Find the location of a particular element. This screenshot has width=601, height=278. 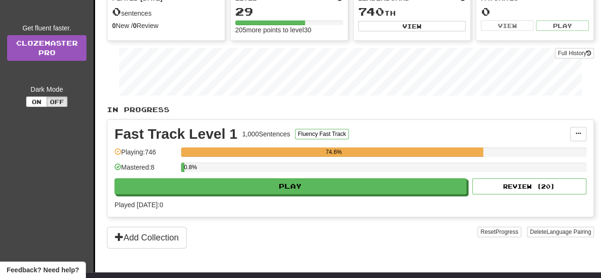

span: Progress is located at coordinates (507, 232).